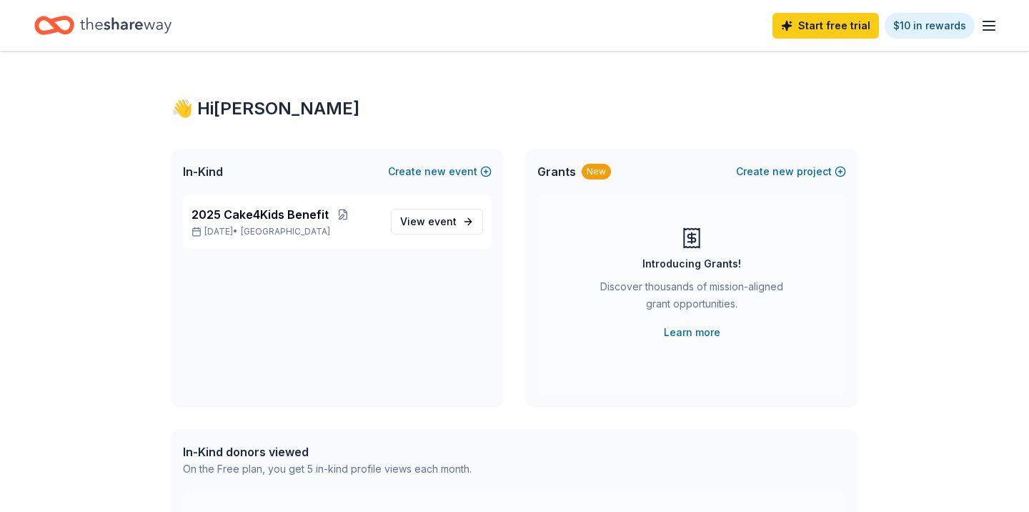 The width and height of the screenshot is (1029, 512). What do you see at coordinates (439, 171) in the screenshot?
I see `button: Createnewevent` at bounding box center [439, 171].